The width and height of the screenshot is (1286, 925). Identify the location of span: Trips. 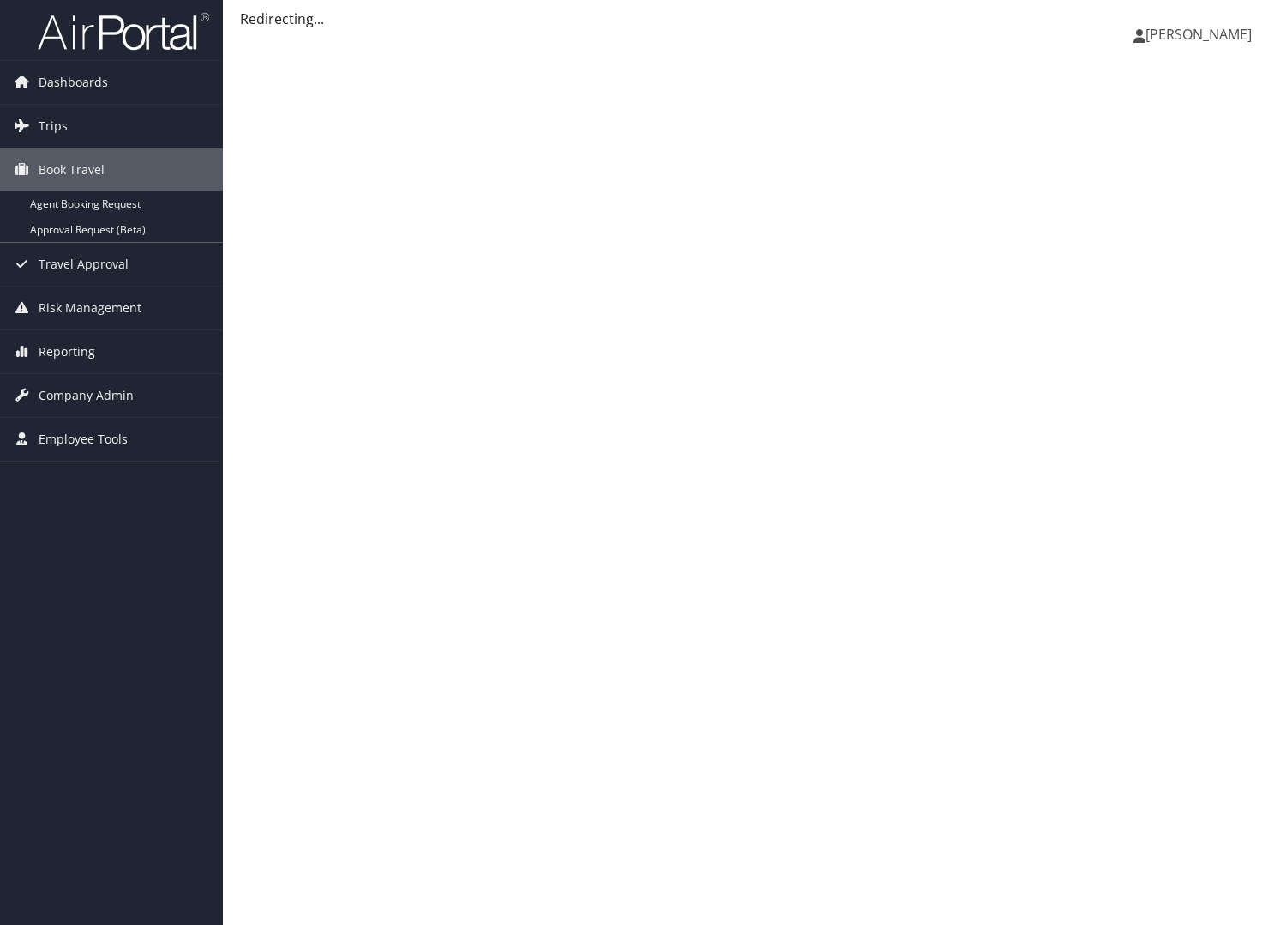
(53, 126).